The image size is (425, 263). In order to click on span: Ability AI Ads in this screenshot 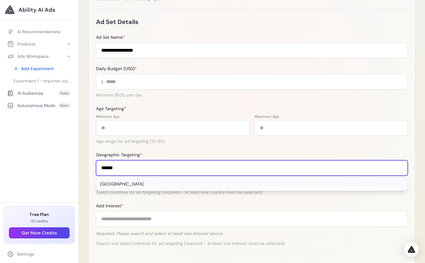, I will do `click(37, 10)`.